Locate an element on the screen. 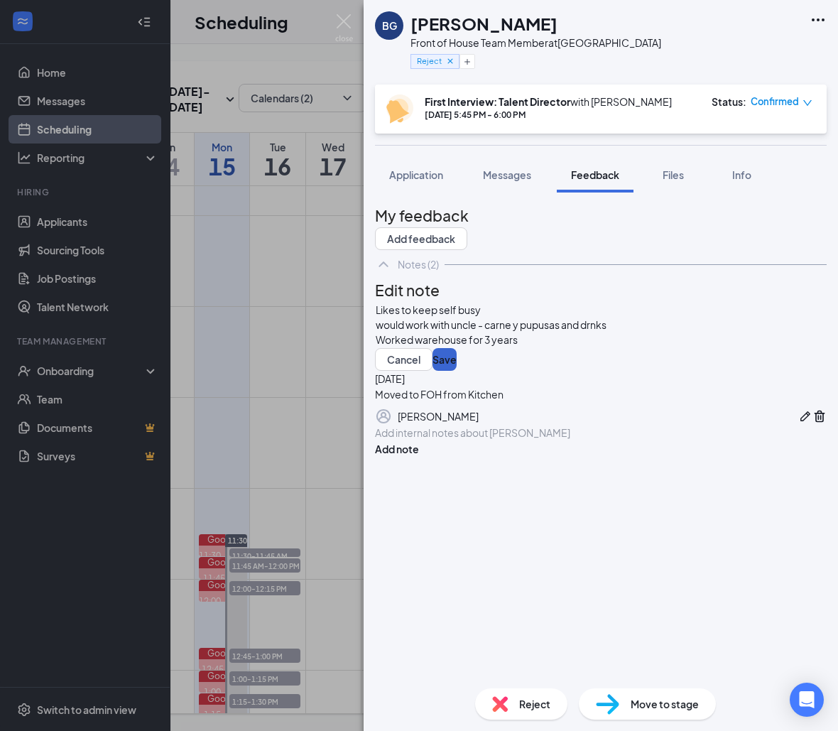  button: Pen is located at coordinates (805, 416).